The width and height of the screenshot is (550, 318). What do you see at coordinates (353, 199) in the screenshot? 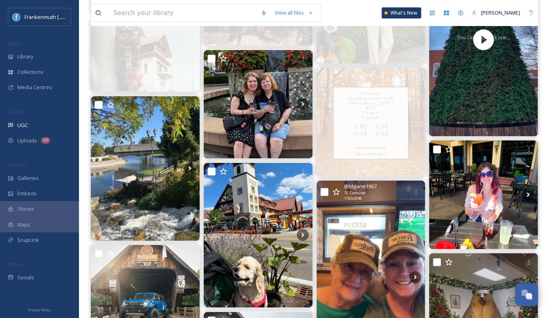
I see `span: 1152 x 2048` at bounding box center [353, 199].